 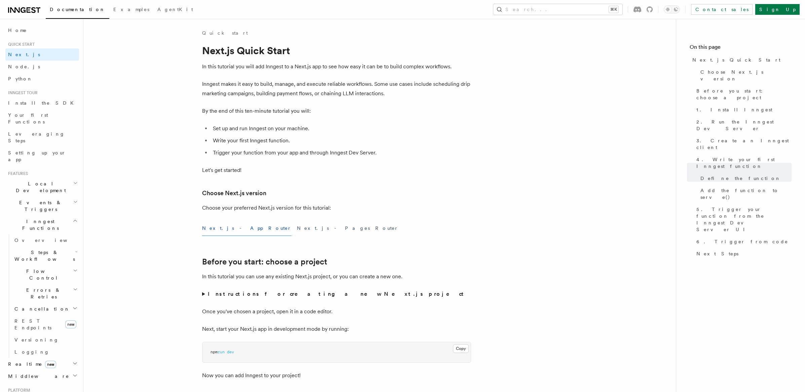 I want to click on span: dev, so click(x=230, y=352).